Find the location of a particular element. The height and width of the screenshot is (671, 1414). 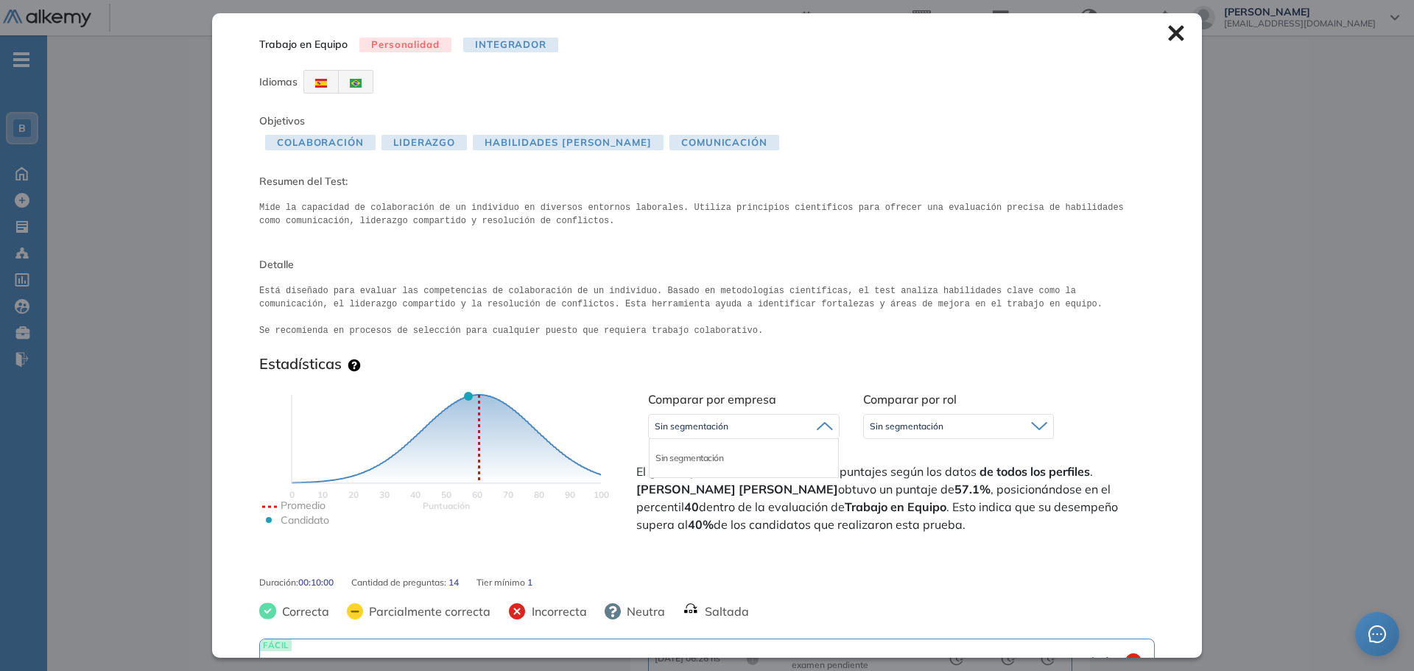

span: ¿Con cuál imagen te sentis más identificado? is located at coordinates (362, 660).